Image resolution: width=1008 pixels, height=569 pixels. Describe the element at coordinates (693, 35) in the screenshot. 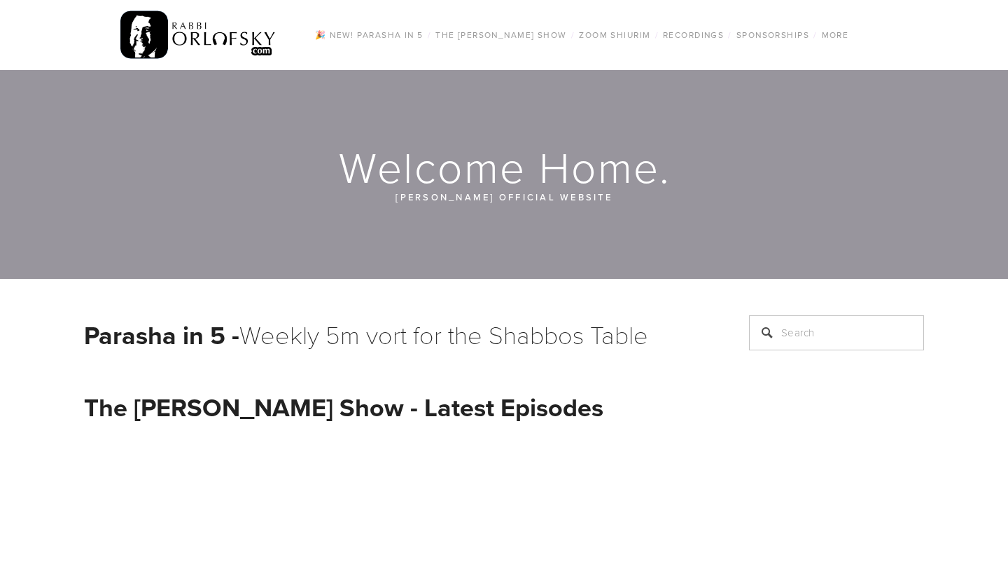

I see `a: Recordings` at that location.